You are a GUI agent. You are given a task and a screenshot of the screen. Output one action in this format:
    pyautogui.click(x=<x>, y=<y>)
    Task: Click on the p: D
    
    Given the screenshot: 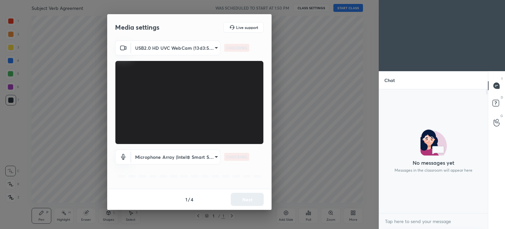 What is the action you would take?
    pyautogui.click(x=502, y=97)
    